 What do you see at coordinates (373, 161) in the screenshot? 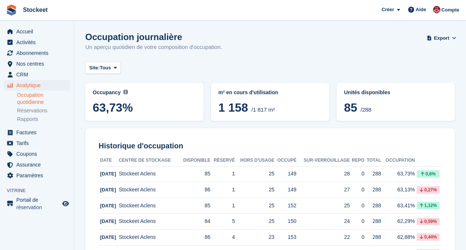
I see `th: Total` at bounding box center [373, 161].